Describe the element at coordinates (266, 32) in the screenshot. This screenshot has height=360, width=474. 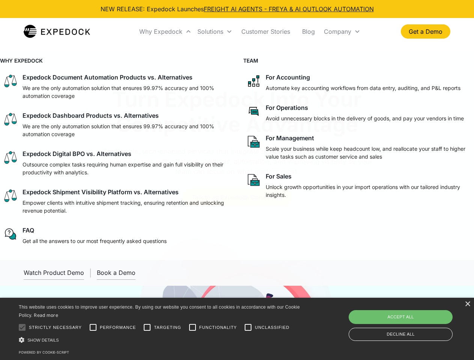
I see `a: Customer Stories` at that location.